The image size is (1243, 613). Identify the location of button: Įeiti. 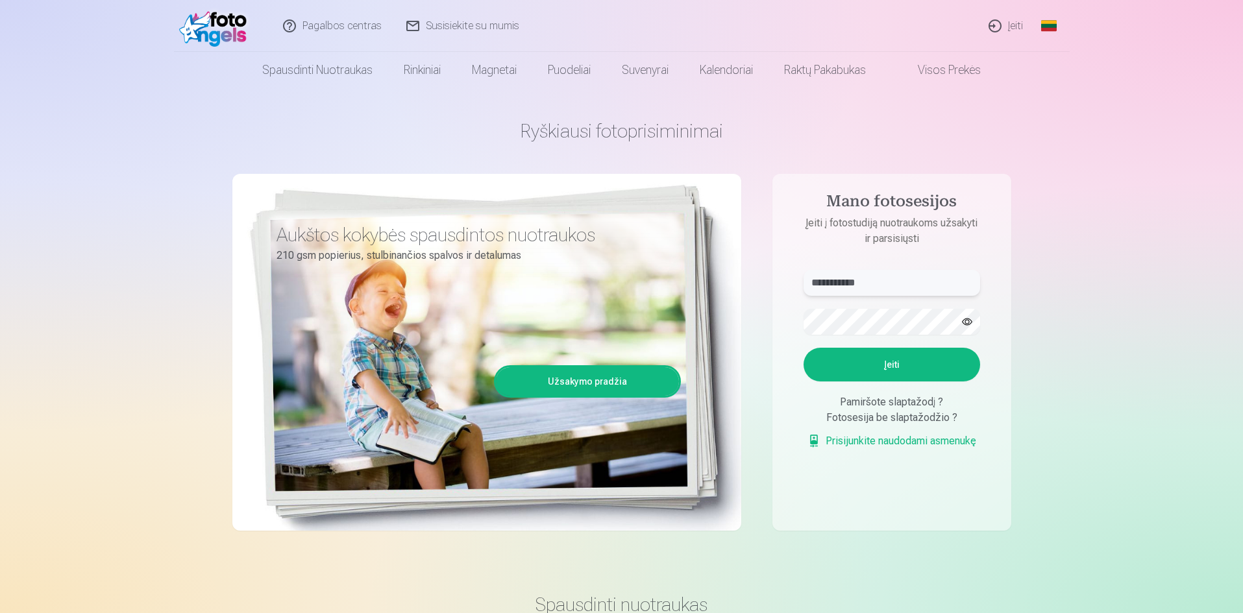
(891, 365).